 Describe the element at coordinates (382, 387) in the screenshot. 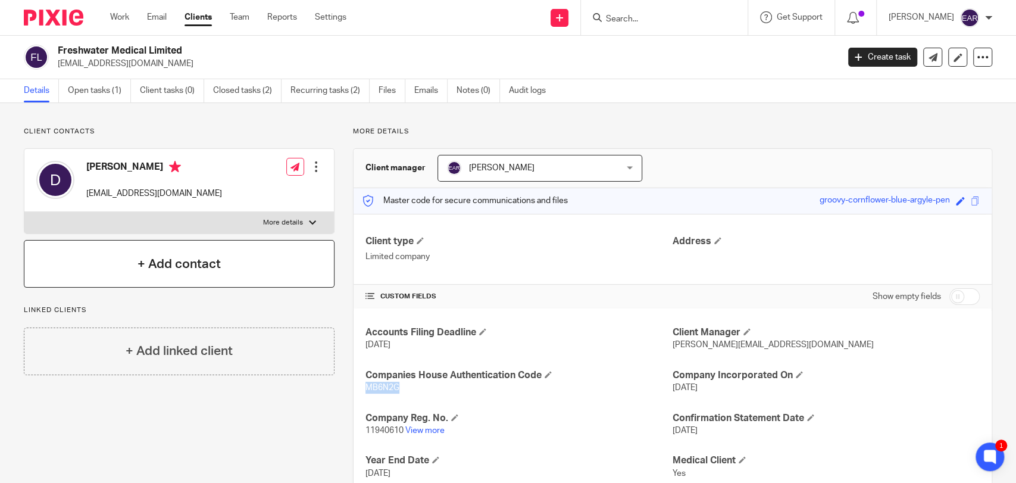

I see `span: MB6N2G` at that location.